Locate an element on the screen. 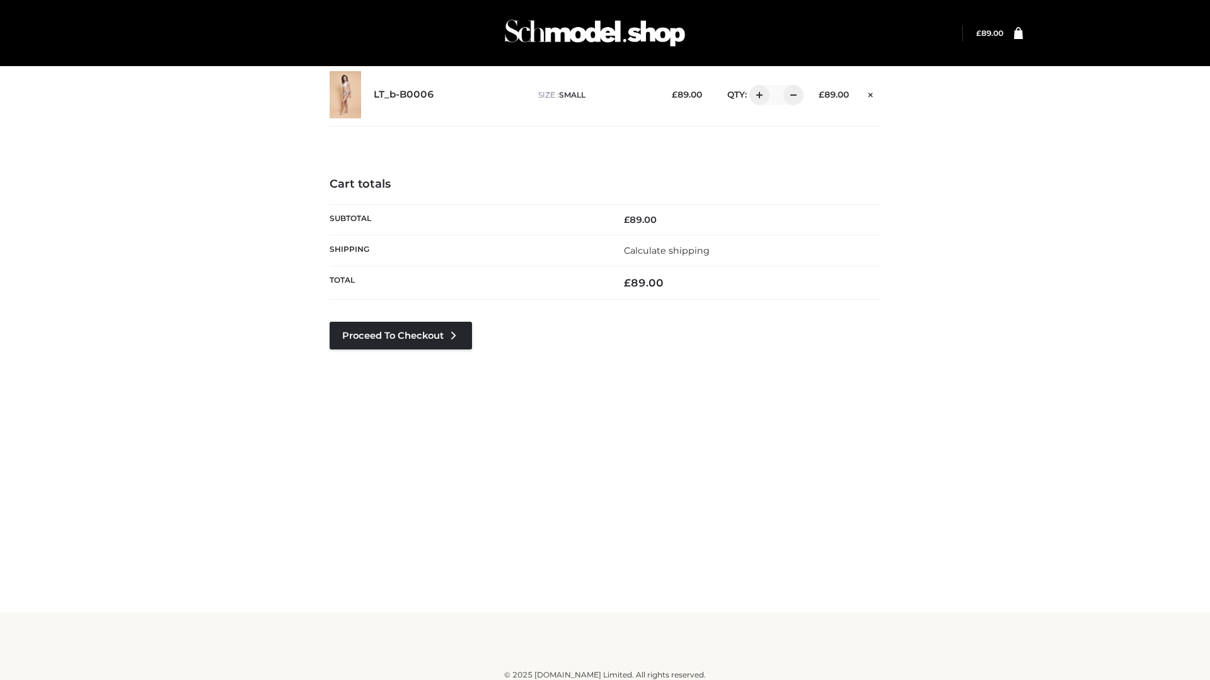 The image size is (1210, 680). th: Shipping is located at coordinates (467, 250).